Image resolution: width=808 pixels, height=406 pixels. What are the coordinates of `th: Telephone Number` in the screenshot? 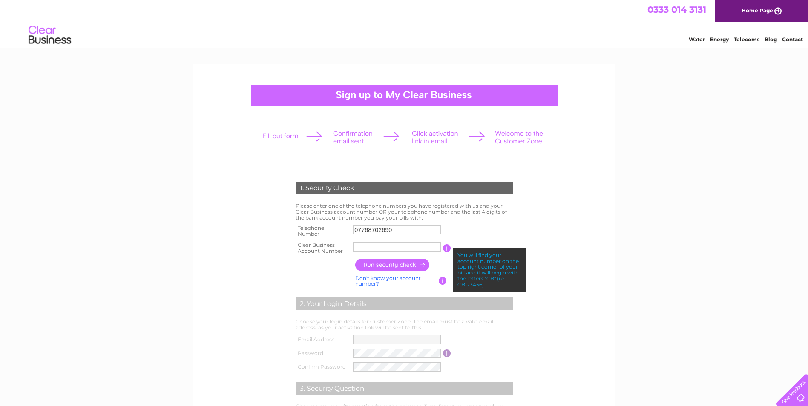 It's located at (322, 231).